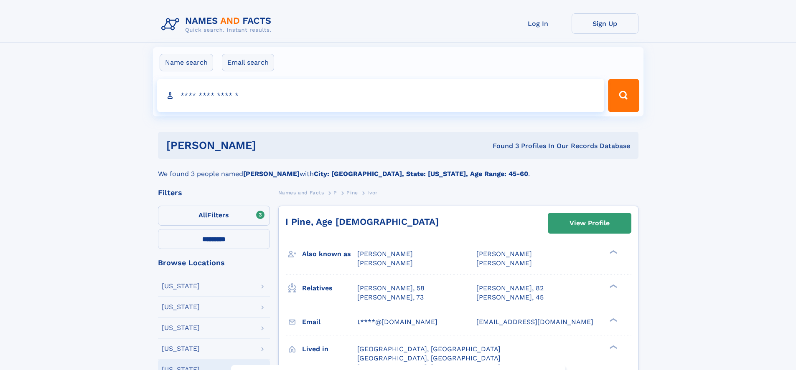 The width and height of the screenshot is (796, 370). I want to click on a: Names and Facts, so click(301, 193).